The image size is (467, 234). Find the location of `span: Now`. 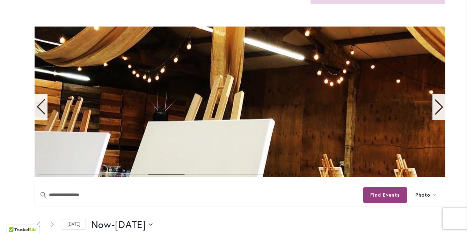

span: Now is located at coordinates (101, 225).